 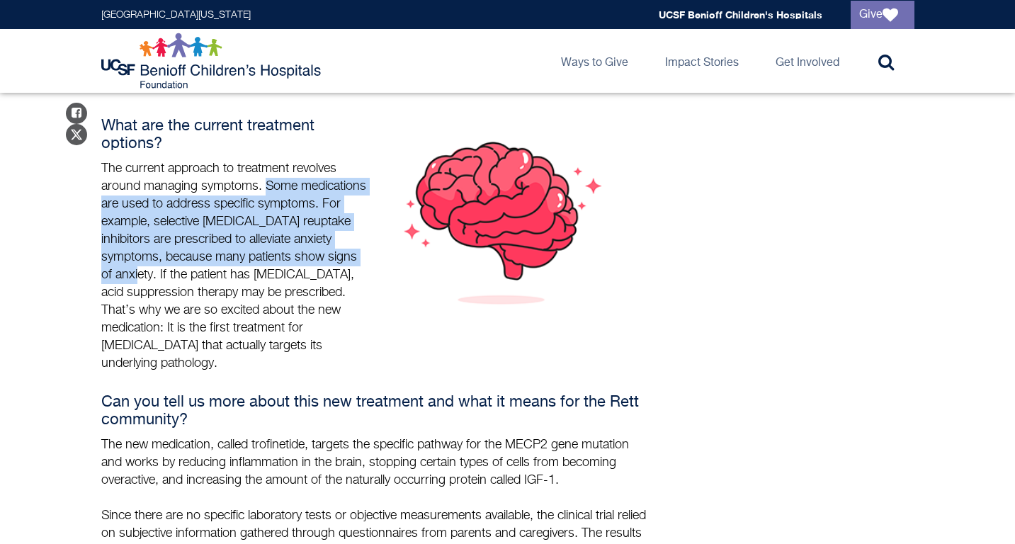 What do you see at coordinates (702, 61) in the screenshot?
I see `a: Impact Stories` at bounding box center [702, 61].